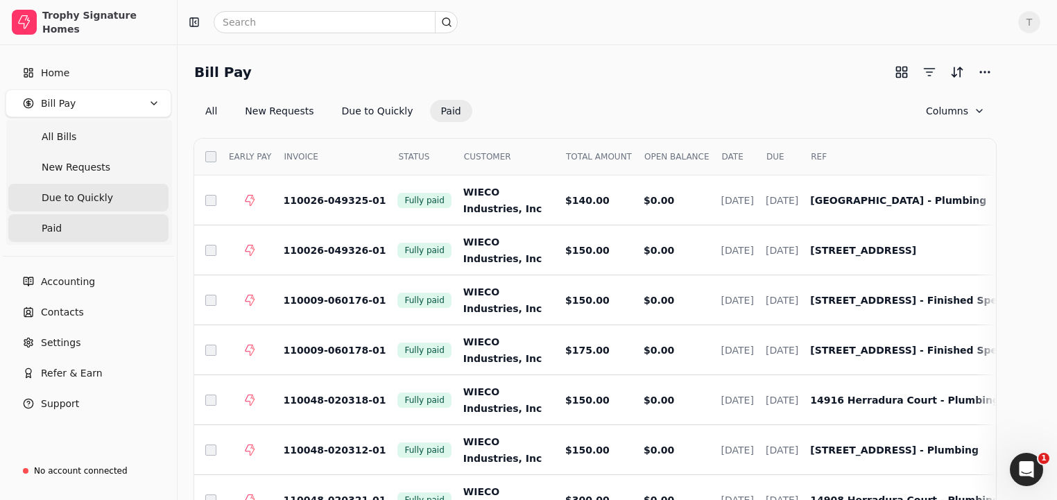  What do you see at coordinates (279, 111) in the screenshot?
I see `button: New Requests` at bounding box center [279, 111].